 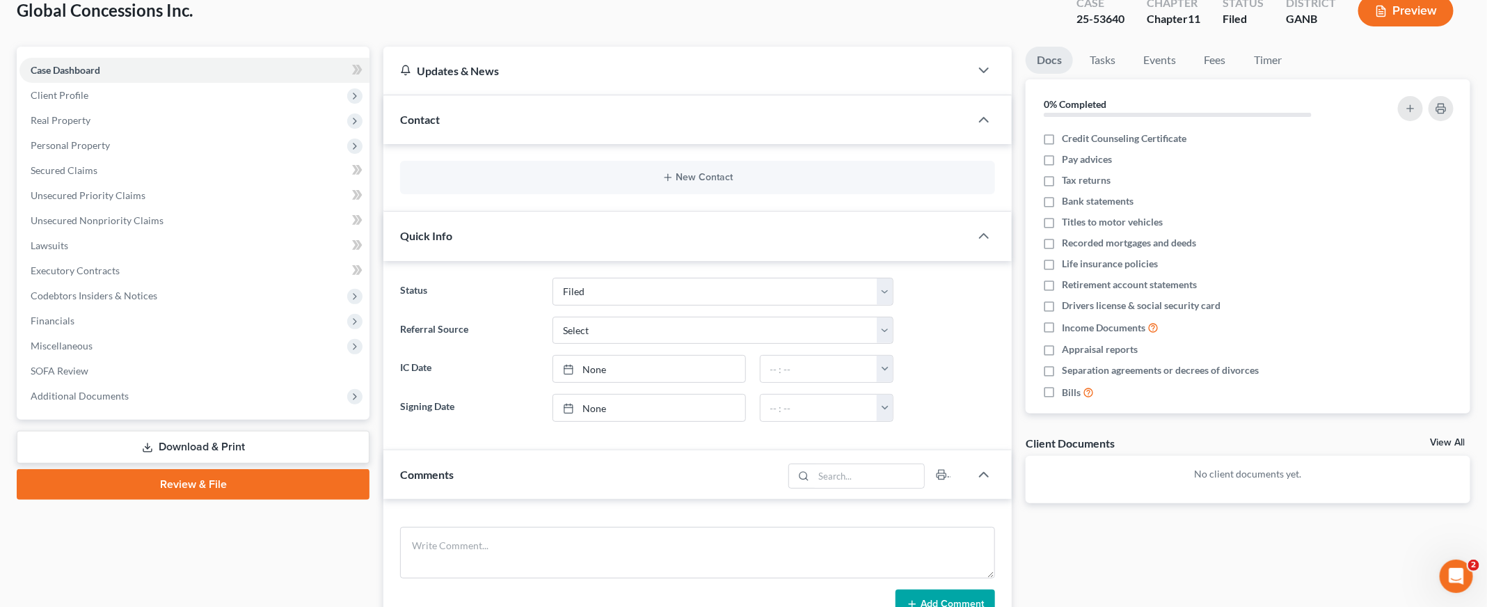 I want to click on div: Client Documents, so click(x=1070, y=443).